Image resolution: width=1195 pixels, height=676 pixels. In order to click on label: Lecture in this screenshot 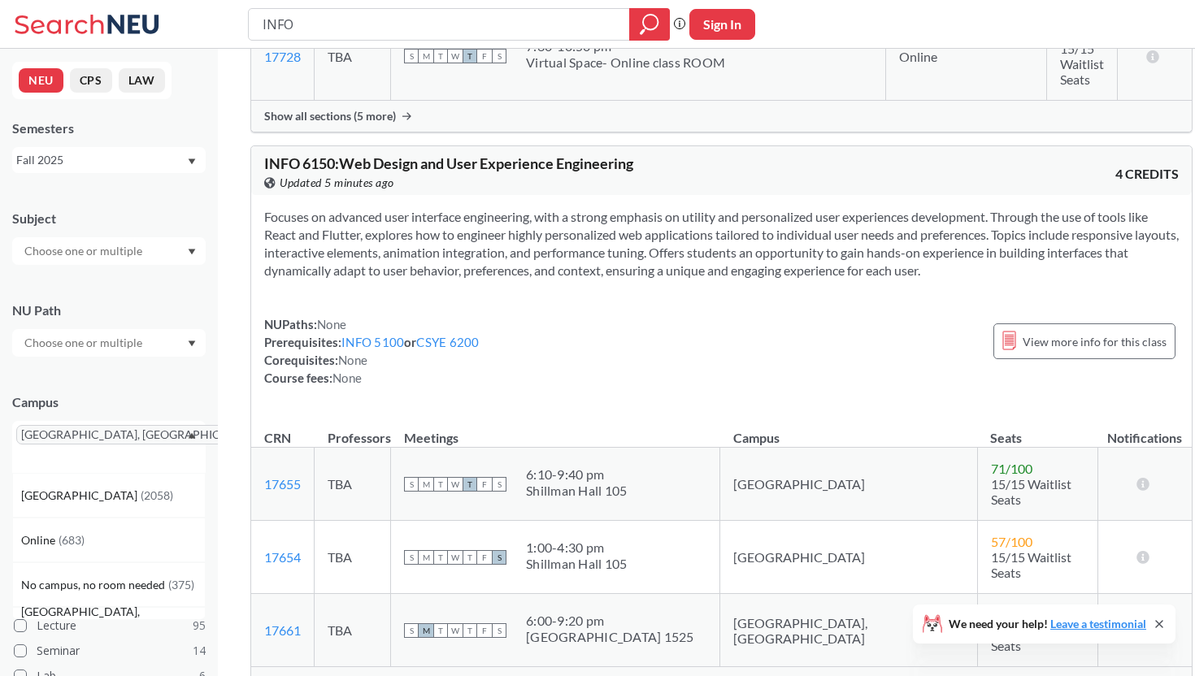, I will do `click(110, 626)`.